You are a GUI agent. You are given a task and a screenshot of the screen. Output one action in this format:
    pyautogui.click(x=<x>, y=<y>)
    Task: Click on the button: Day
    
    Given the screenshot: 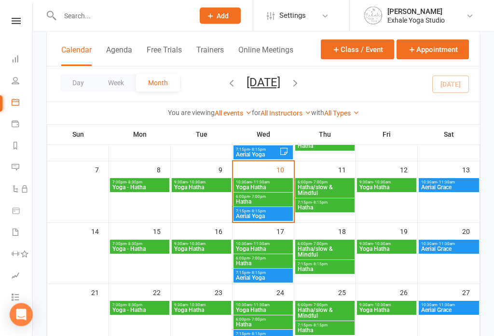 What is the action you would take?
    pyautogui.click(x=78, y=83)
    